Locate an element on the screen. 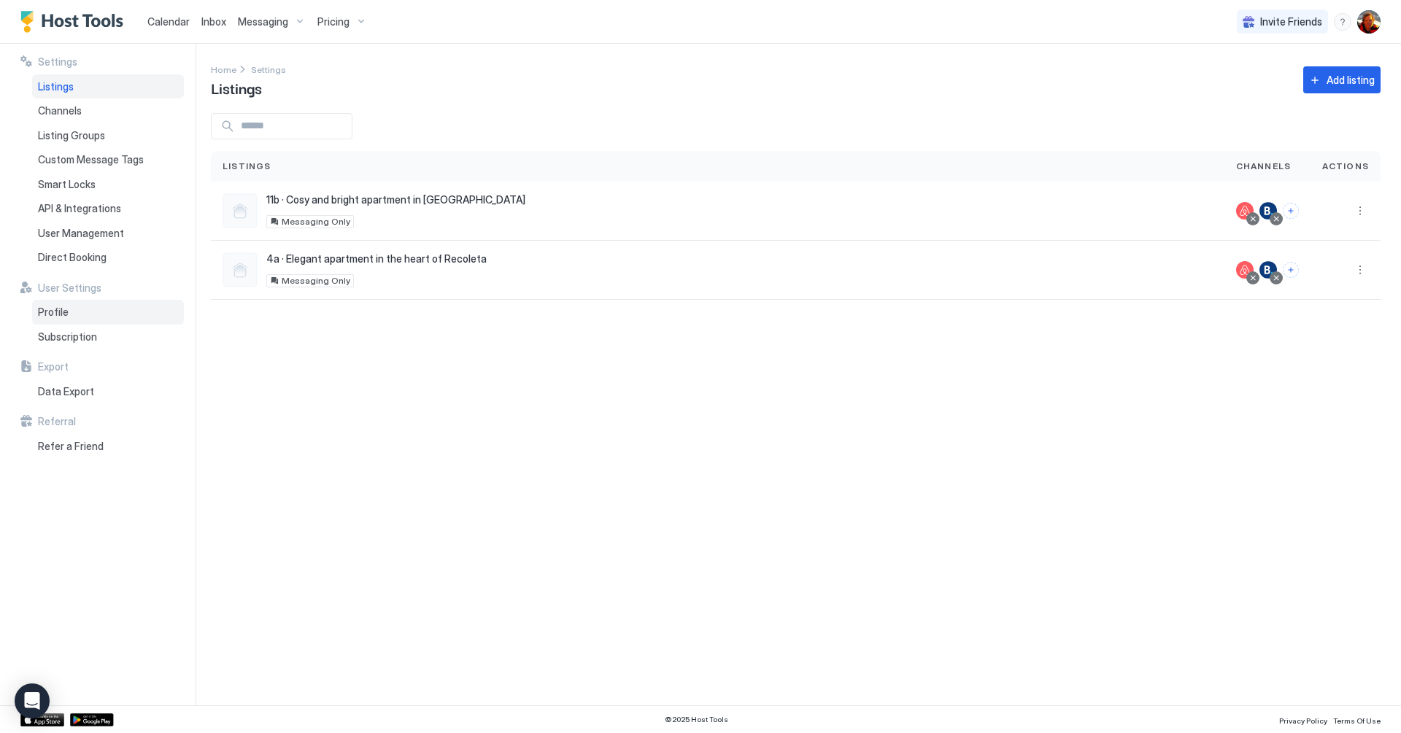 The height and width of the screenshot is (733, 1401). button: Add listing is located at coordinates (1341, 80).